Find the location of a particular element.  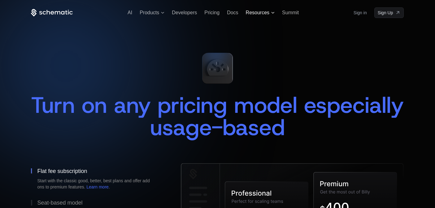

span: Products is located at coordinates (149, 13).